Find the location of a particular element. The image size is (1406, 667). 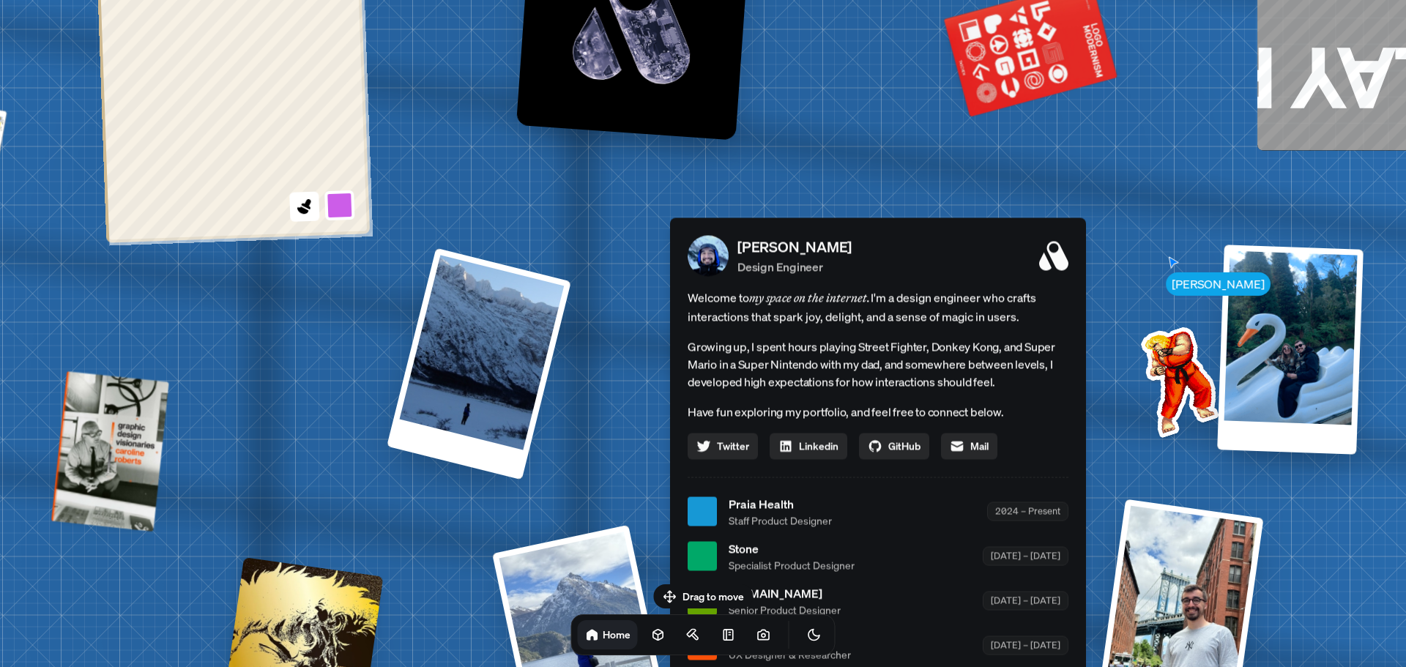

button: Toggle Theme is located at coordinates (814, 635).